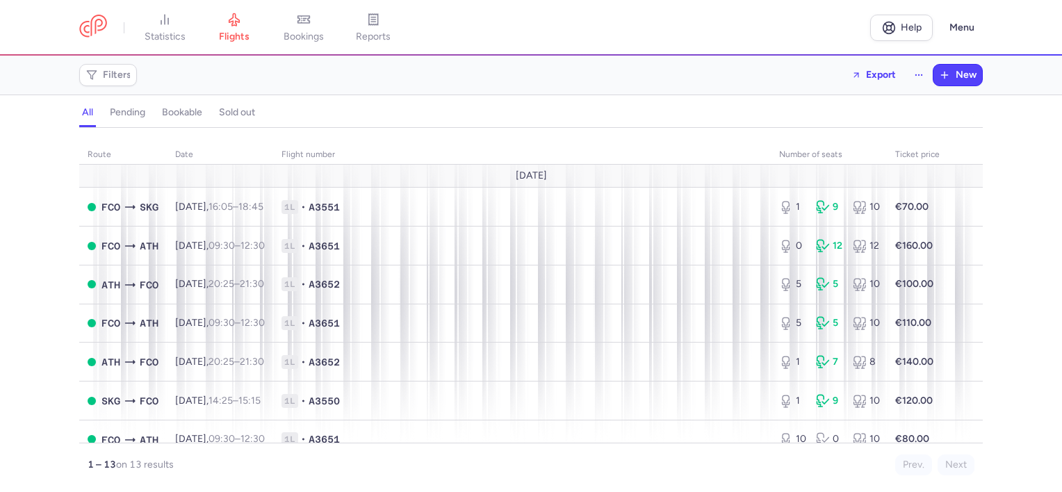  I want to click on a: CitizenPlane red outlined logo, so click(93, 27).